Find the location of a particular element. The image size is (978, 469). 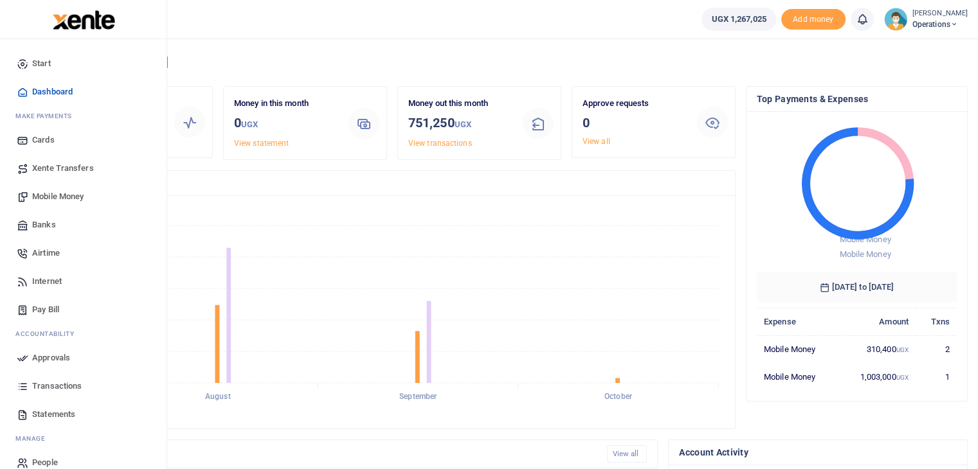

span: Cards is located at coordinates (43, 140).